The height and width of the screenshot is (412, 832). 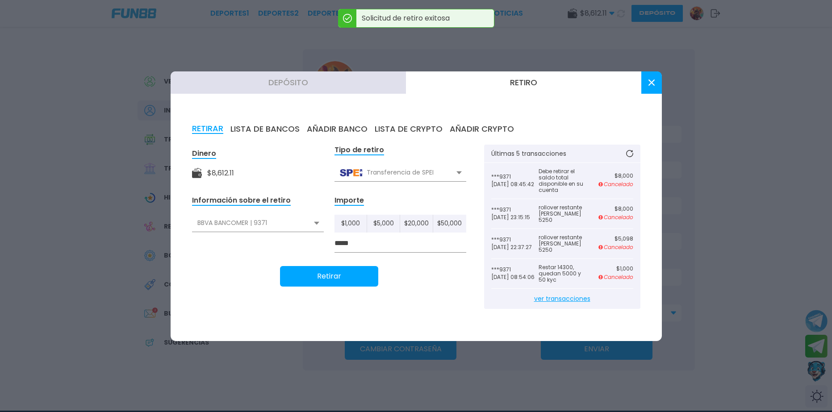 I want to click on button: AÑADIR BANCO, so click(x=337, y=129).